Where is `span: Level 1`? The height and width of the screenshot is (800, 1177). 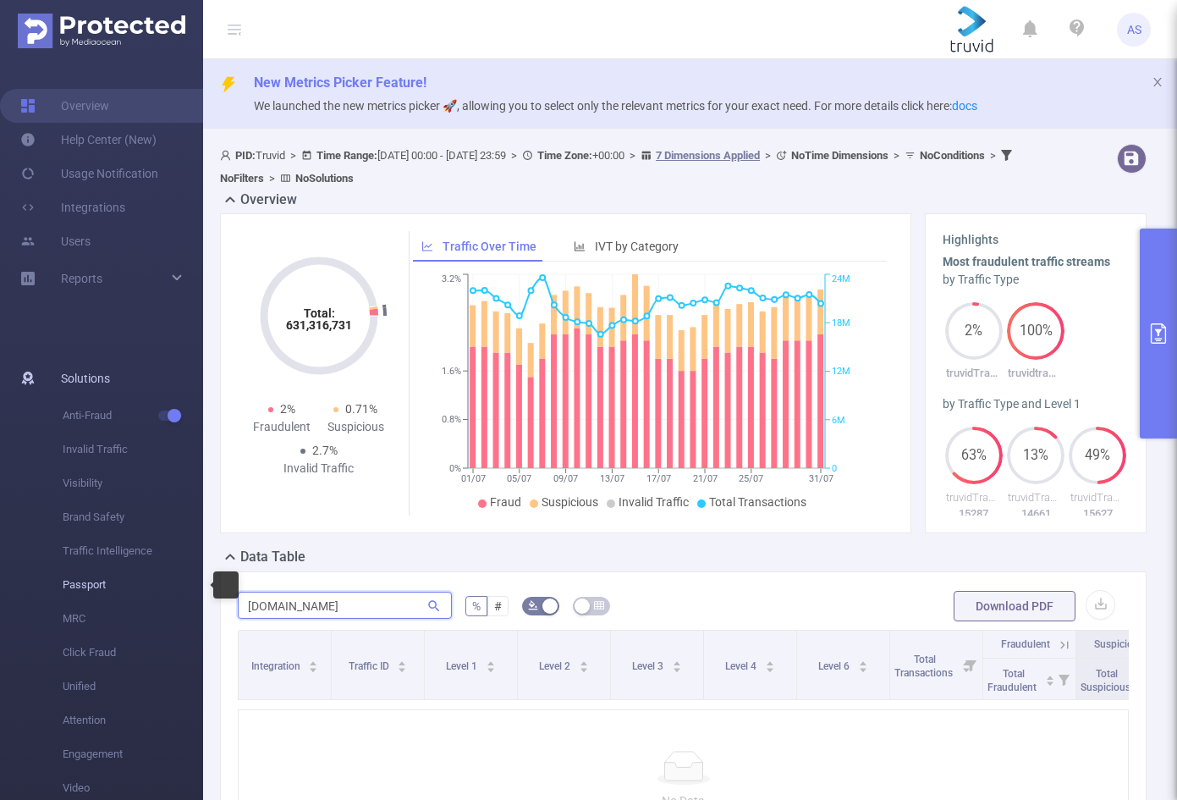
span: Level 1 is located at coordinates (463, 666).